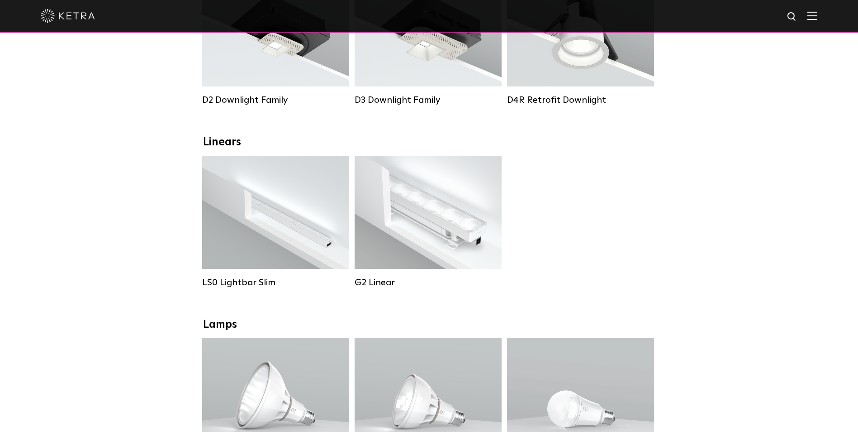  What do you see at coordinates (276, 282) in the screenshot?
I see `div: LS0 Lightbar Slim` at bounding box center [276, 282].